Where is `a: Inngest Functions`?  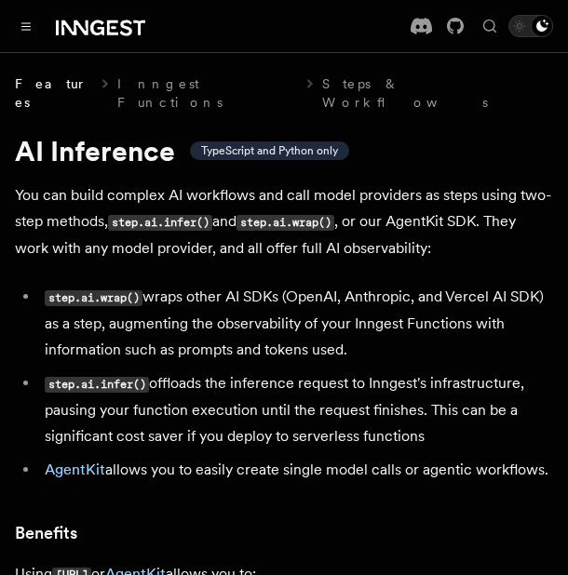
a: Inngest Functions is located at coordinates (207, 93).